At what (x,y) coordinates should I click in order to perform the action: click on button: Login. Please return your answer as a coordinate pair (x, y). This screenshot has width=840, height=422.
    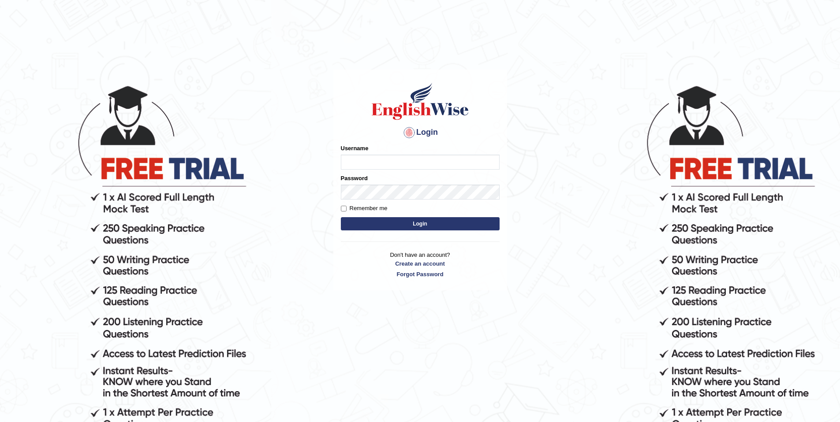
    Looking at the image, I should click on (420, 224).